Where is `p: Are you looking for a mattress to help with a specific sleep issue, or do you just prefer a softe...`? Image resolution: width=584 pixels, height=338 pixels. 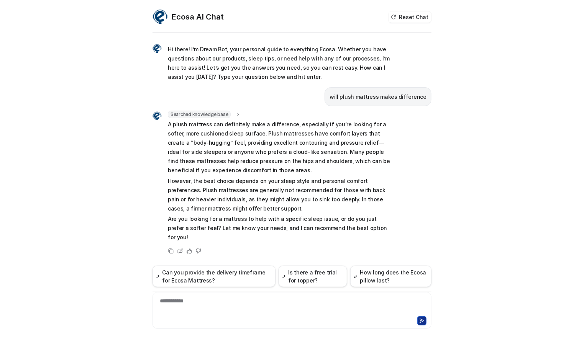
p: Are you looking for a mattress to help with a specific sleep issue, or do you just prefer a softe... is located at coordinates (280, 228).